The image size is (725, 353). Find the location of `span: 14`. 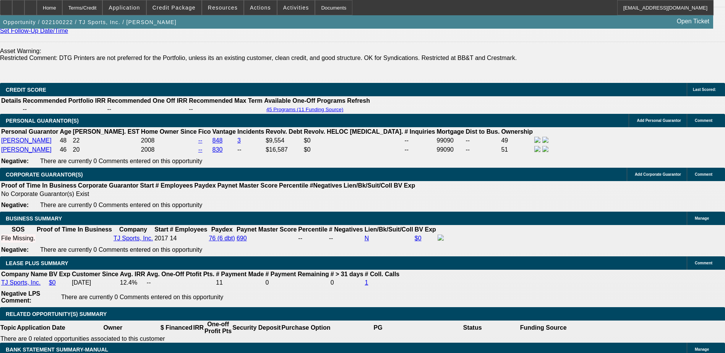

span: 14 is located at coordinates (173, 238).